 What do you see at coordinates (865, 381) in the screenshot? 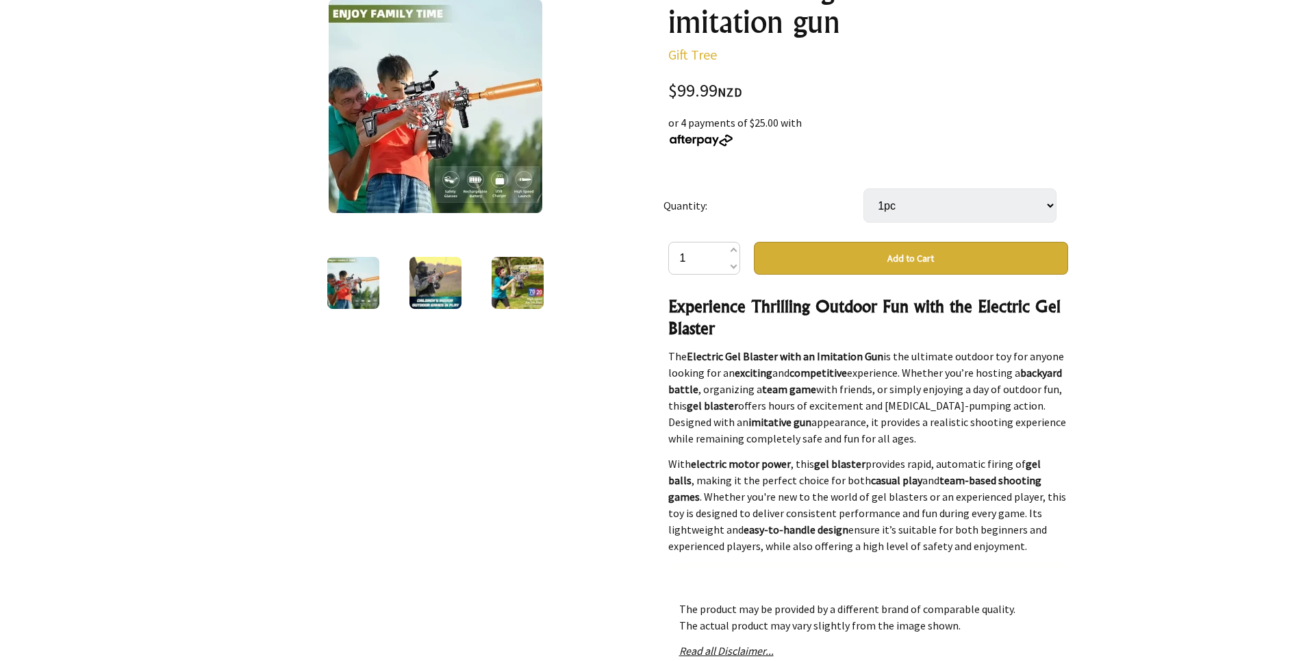
I see `strong: backyard battle` at bounding box center [865, 381].